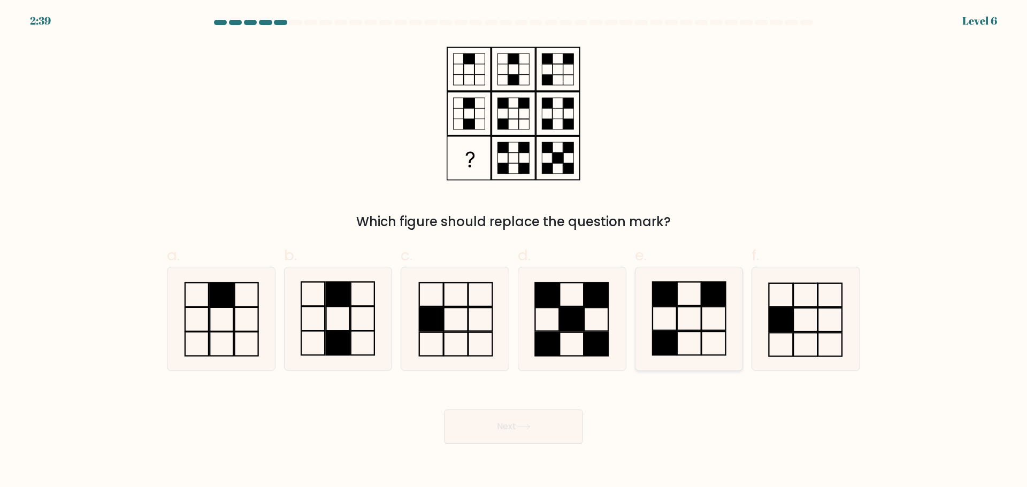 Image resolution: width=1027 pixels, height=487 pixels. Describe the element at coordinates (290, 255) in the screenshot. I see `span: b.` at that location.